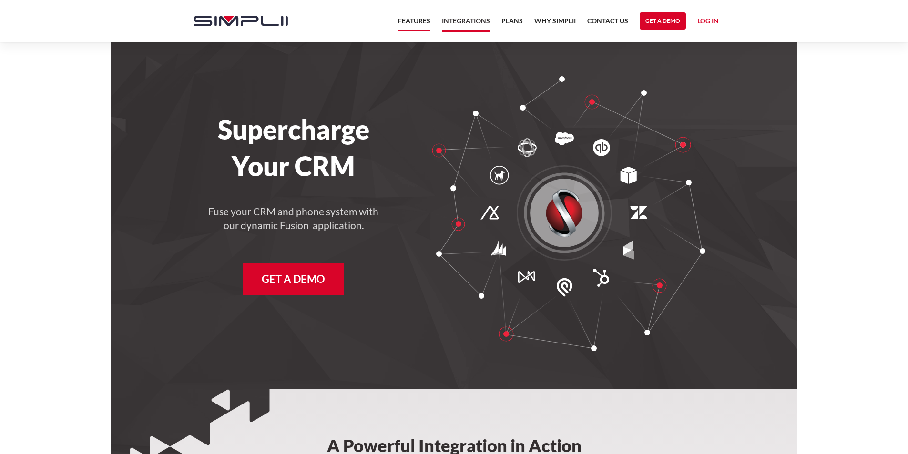 The image size is (908, 454). Describe the element at coordinates (294, 219) in the screenshot. I see `h4: Fuse your CRM and phone system with our dynamic Fusion application.` at that location.